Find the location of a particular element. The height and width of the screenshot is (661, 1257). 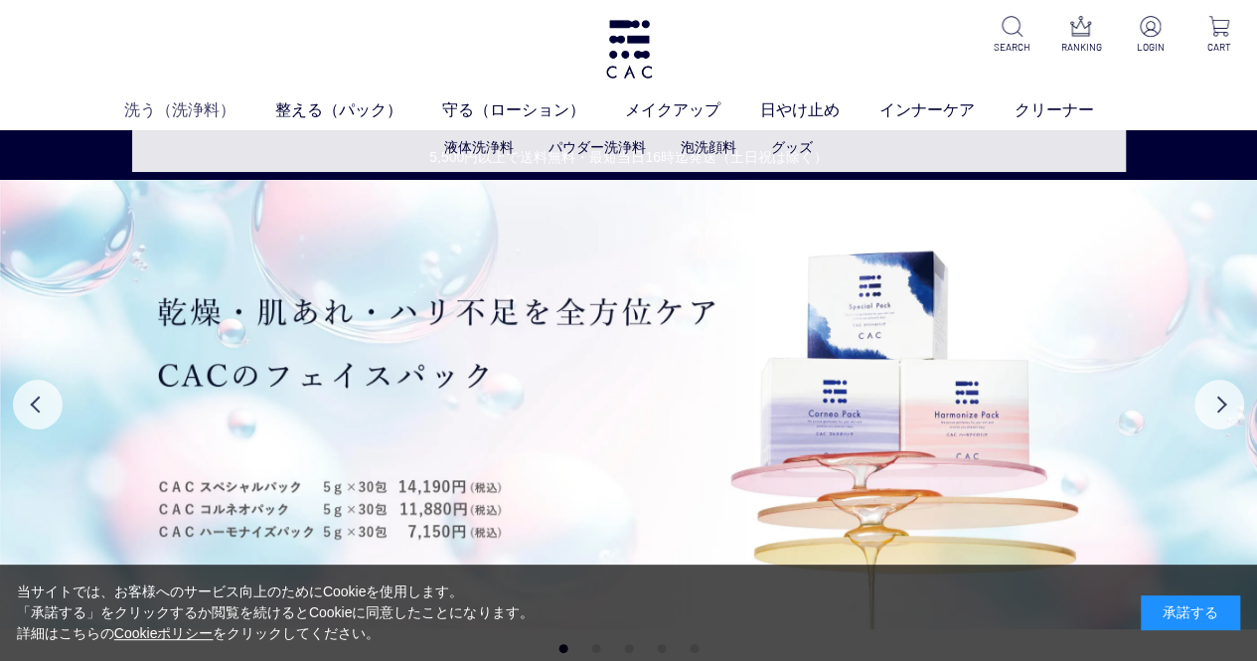

a: LOGIN is located at coordinates (1150, 35).